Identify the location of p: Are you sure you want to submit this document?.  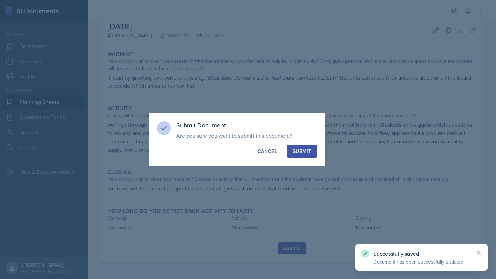
(247, 136).